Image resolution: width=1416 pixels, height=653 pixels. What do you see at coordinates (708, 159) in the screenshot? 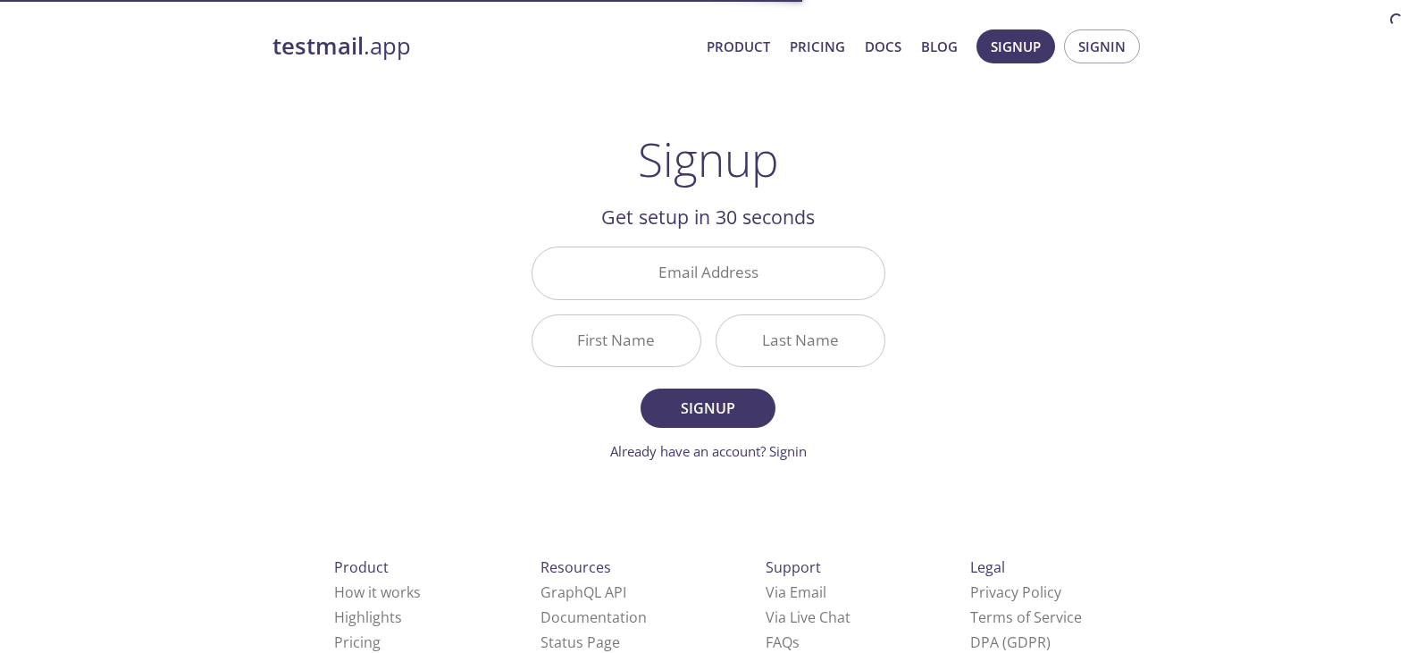
I see `h1: Signup` at bounding box center [708, 159].